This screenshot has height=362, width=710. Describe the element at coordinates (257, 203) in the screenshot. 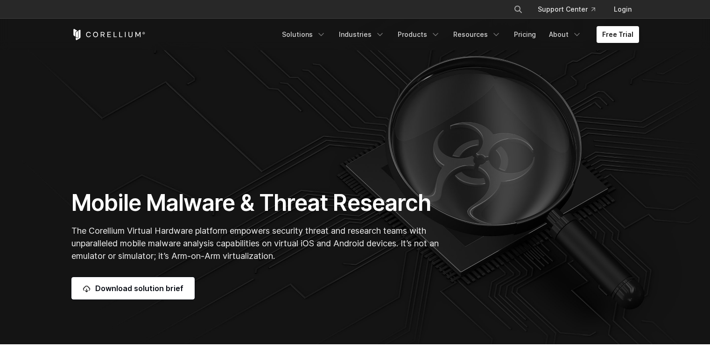

I see `h1: Mobile Malware & Threat Research` at that location.